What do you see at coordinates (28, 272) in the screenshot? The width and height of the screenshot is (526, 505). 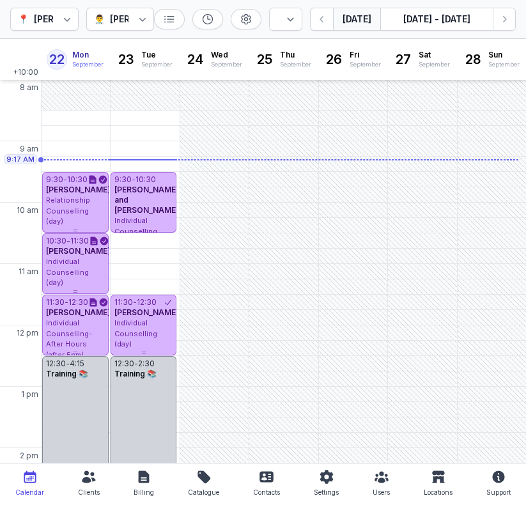 I see `span: 11 am` at bounding box center [28, 272].